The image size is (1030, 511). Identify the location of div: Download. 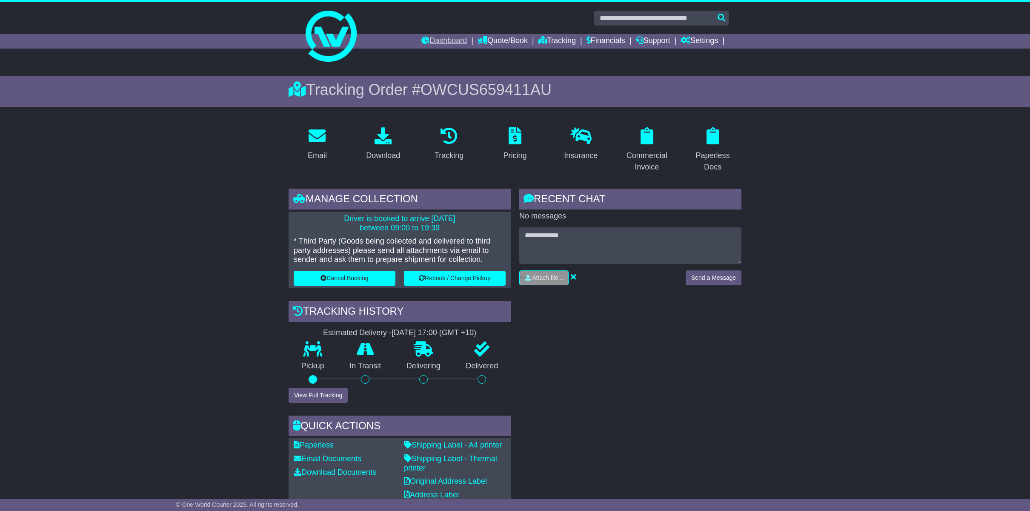
(383, 155).